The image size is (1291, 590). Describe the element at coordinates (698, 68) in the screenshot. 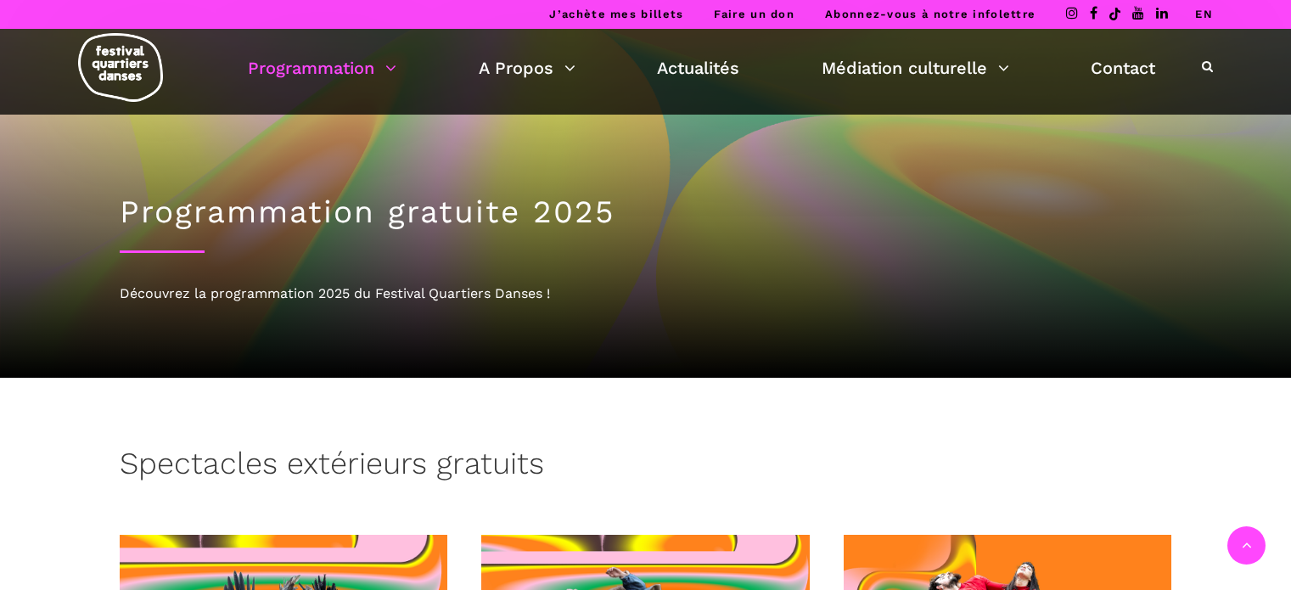

I see `a: Actualités` at that location.